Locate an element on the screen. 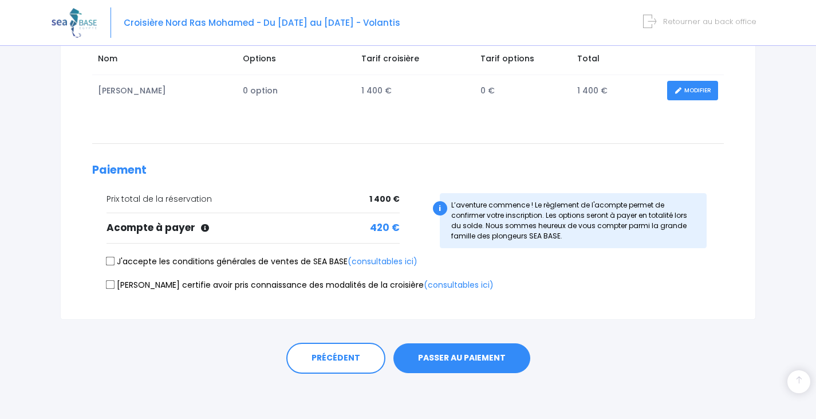 This screenshot has width=816, height=419. button: PASSER AU PAIEMENT is located at coordinates (461, 358).